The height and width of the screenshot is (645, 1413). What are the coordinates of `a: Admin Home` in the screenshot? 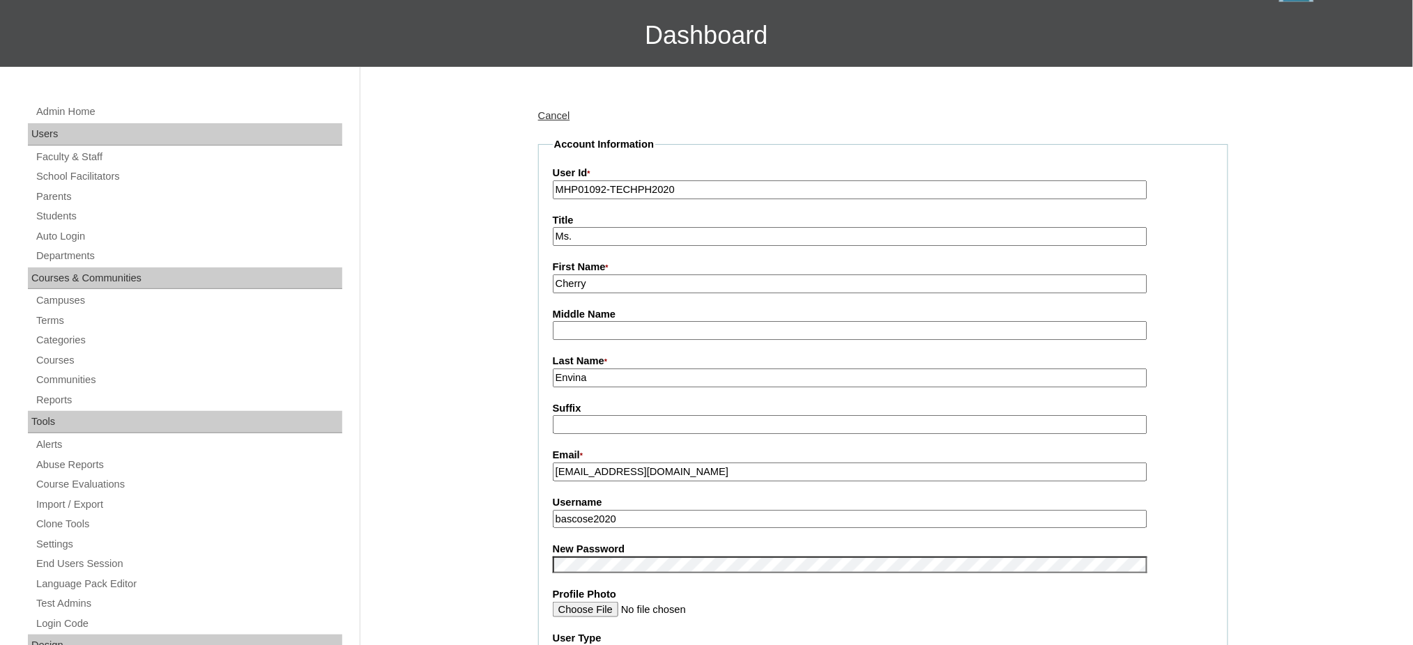 It's located at (188, 112).